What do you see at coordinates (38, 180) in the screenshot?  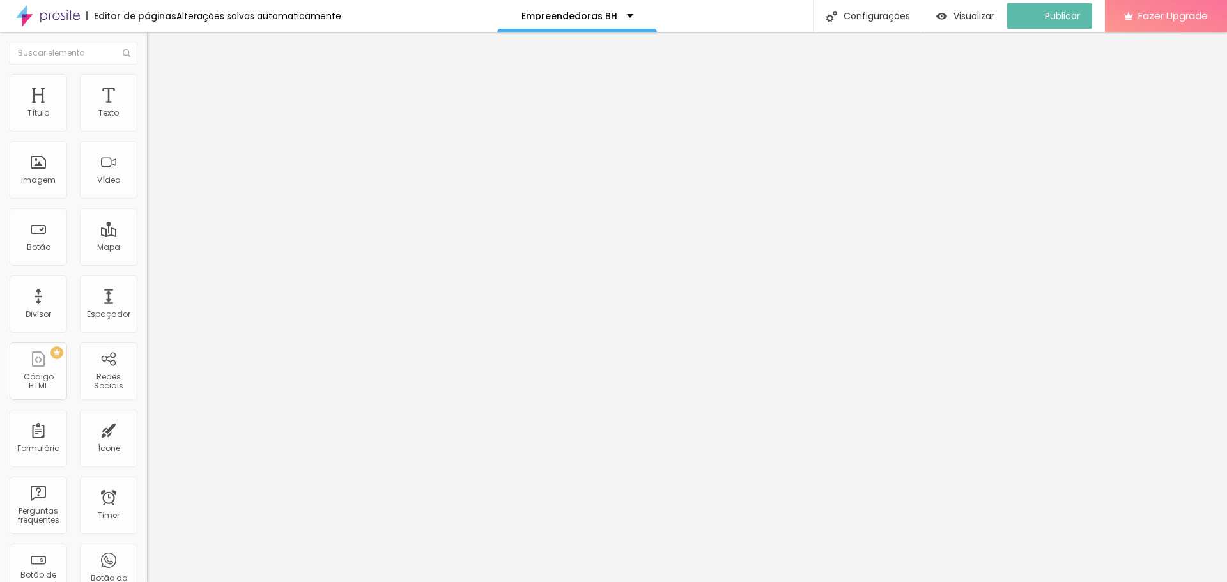 I see `div: Imagem` at bounding box center [38, 180].